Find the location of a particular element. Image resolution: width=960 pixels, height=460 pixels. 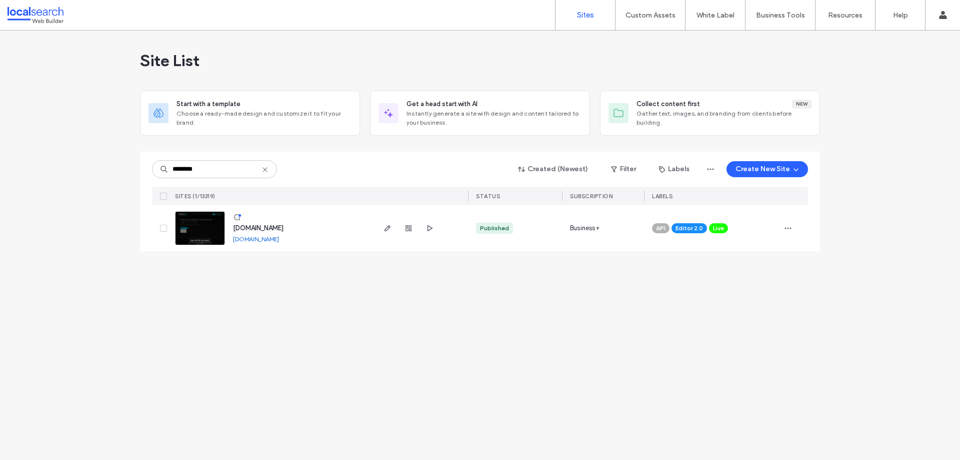

span: SUBSCRIPTION is located at coordinates (591, 196).